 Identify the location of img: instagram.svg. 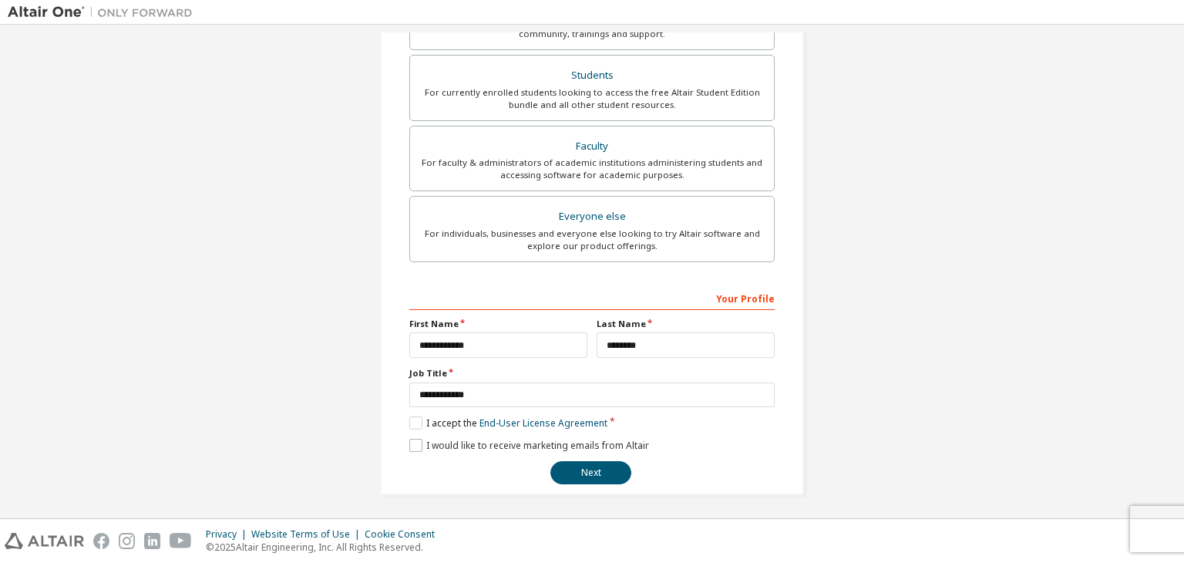
(126, 541).